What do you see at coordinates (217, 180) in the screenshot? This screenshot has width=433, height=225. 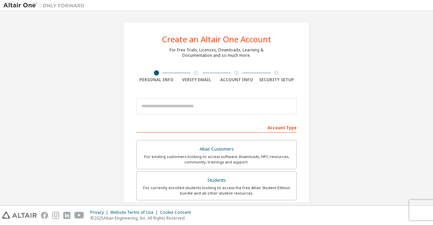 I see `div: Students` at bounding box center [217, 180].